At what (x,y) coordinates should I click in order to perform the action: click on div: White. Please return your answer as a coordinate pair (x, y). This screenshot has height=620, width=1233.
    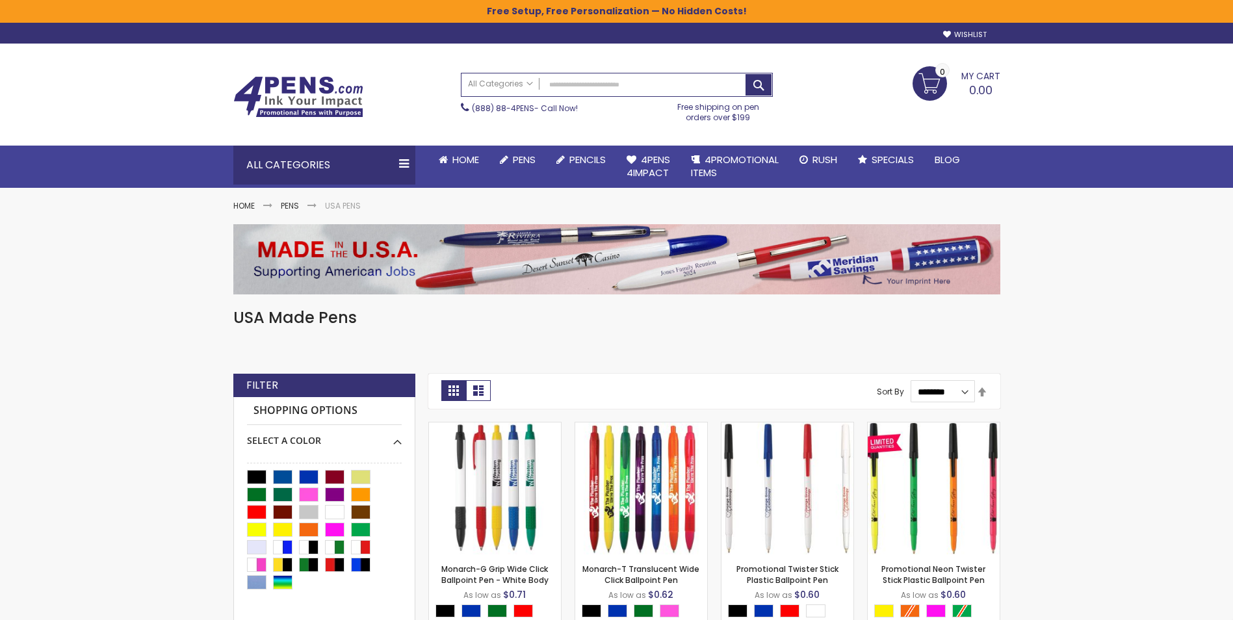
    Looking at the image, I should click on (816, 611).